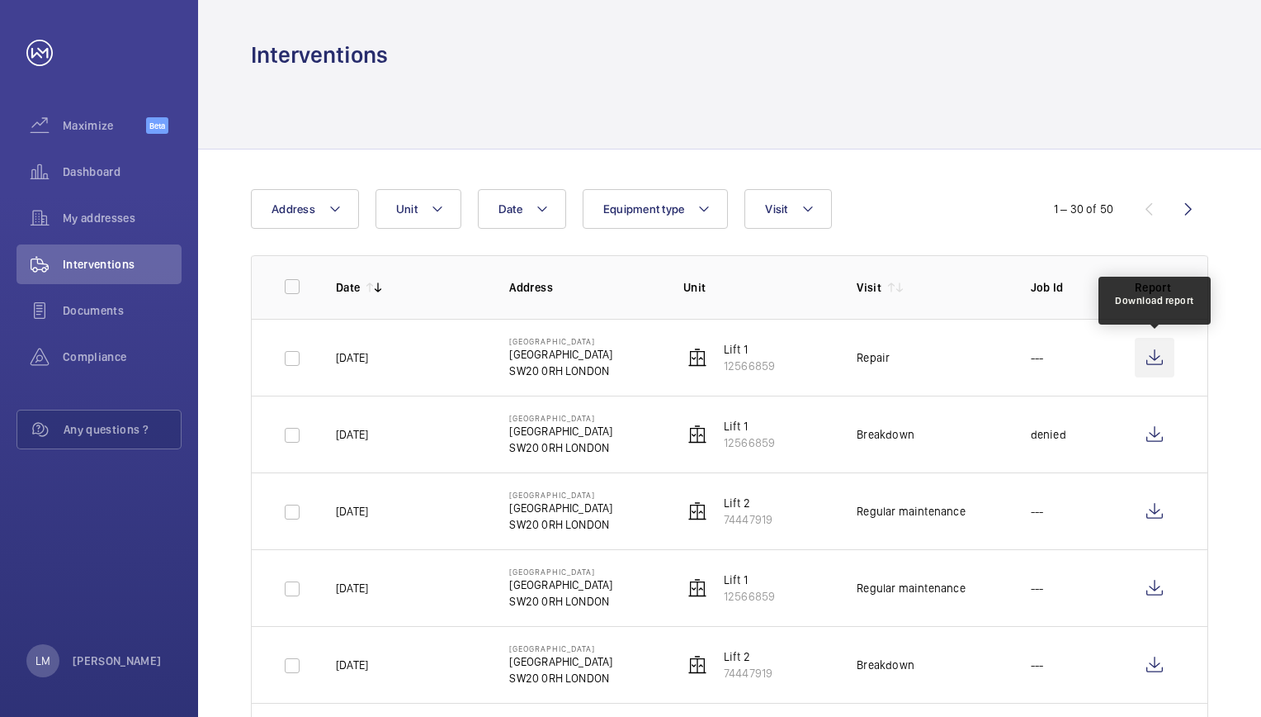  What do you see at coordinates (157, 125) in the screenshot?
I see `span: Beta` at bounding box center [157, 125].